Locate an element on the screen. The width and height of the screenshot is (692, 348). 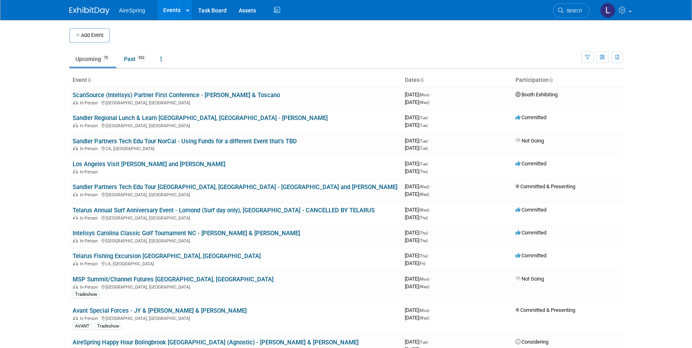
th: Participation is located at coordinates (568, 80).